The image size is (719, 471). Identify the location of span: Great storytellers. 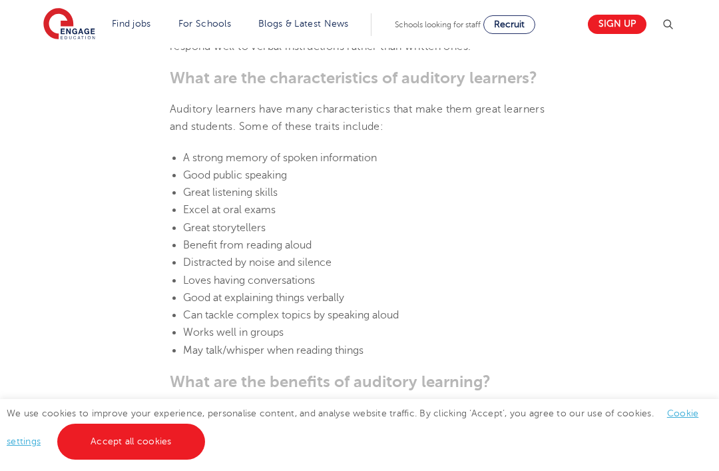
(224, 228).